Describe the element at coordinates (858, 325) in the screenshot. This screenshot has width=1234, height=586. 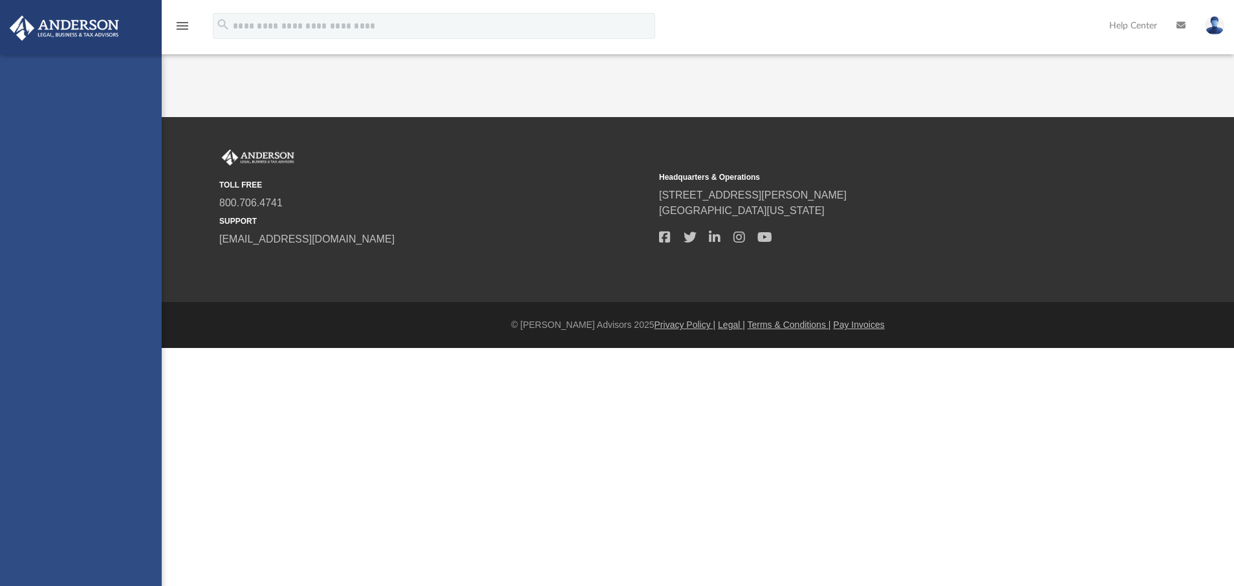
I see `a: Pay Invoices` at that location.